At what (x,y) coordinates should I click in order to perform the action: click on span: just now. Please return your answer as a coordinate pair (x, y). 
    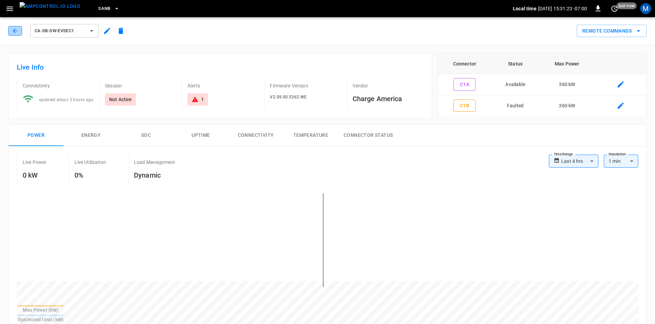
    Looking at the image, I should click on (626, 6).